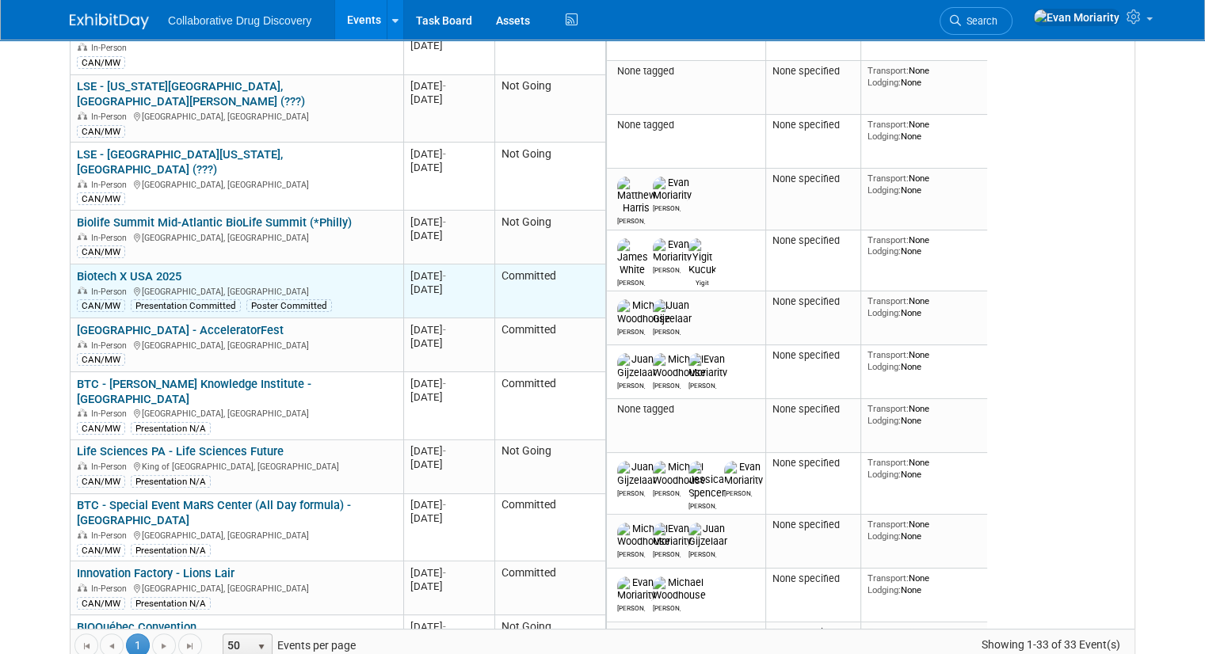 This screenshot has width=1205, height=654. What do you see at coordinates (239, 21) in the screenshot?
I see `span: Collaborative Drug Discovery` at bounding box center [239, 21].